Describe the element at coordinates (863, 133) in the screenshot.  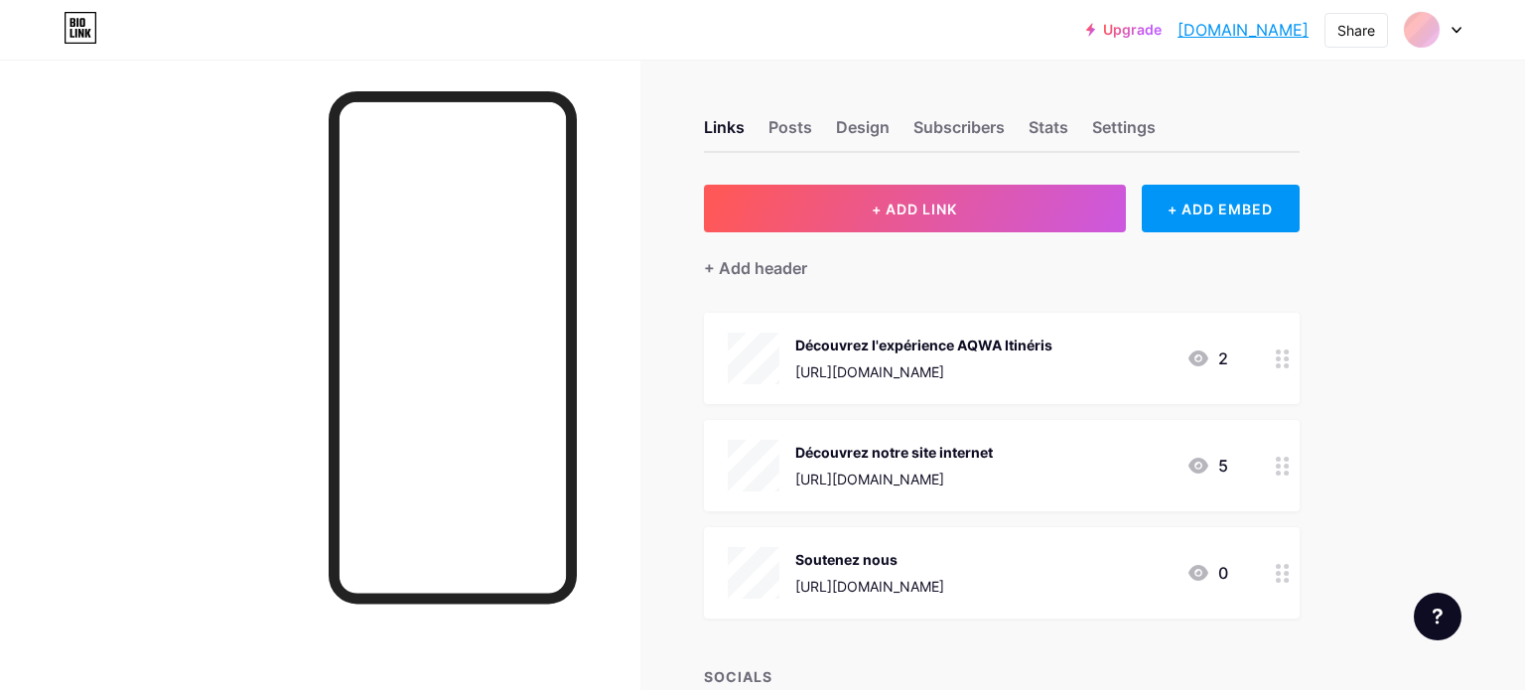
I see `div: Design` at that location.